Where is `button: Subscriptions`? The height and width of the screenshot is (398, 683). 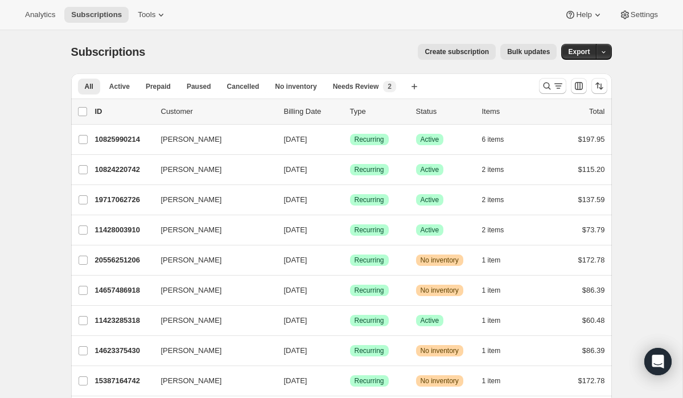
button: Subscriptions is located at coordinates (96, 15).